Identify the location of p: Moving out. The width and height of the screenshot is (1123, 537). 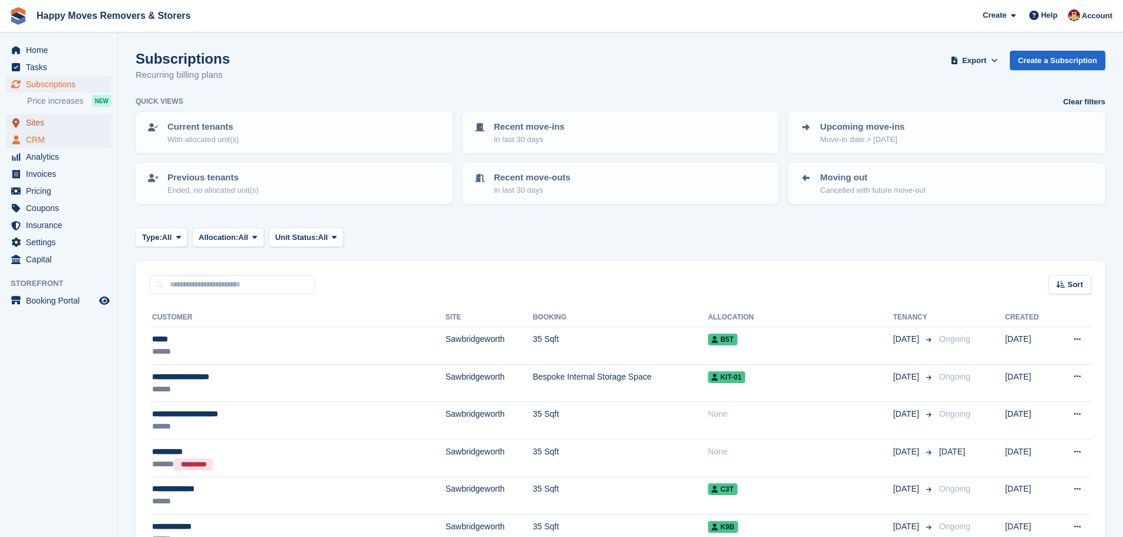
(872, 177).